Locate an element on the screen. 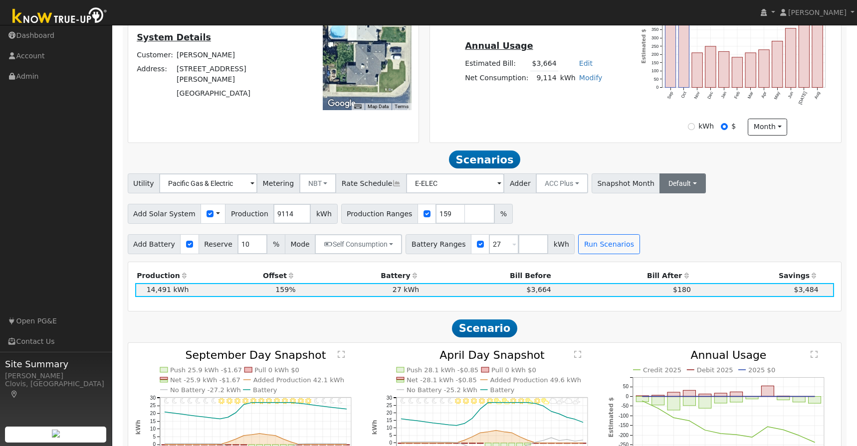 This screenshot has height=446, width=857. i: 12AM - Clear is located at coordinates (167, 401).